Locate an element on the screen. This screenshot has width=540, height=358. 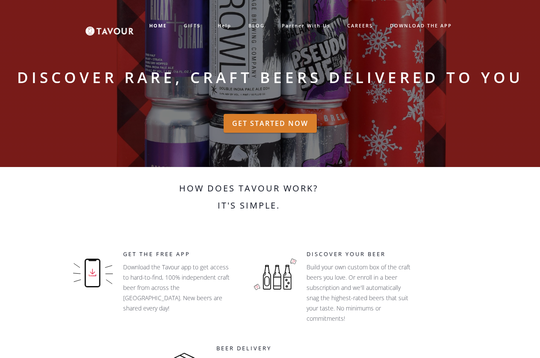
p: Build your own custom box of the craft beers you love. Or enroll in a beer subscription and we'll... is located at coordinates (360, 293).